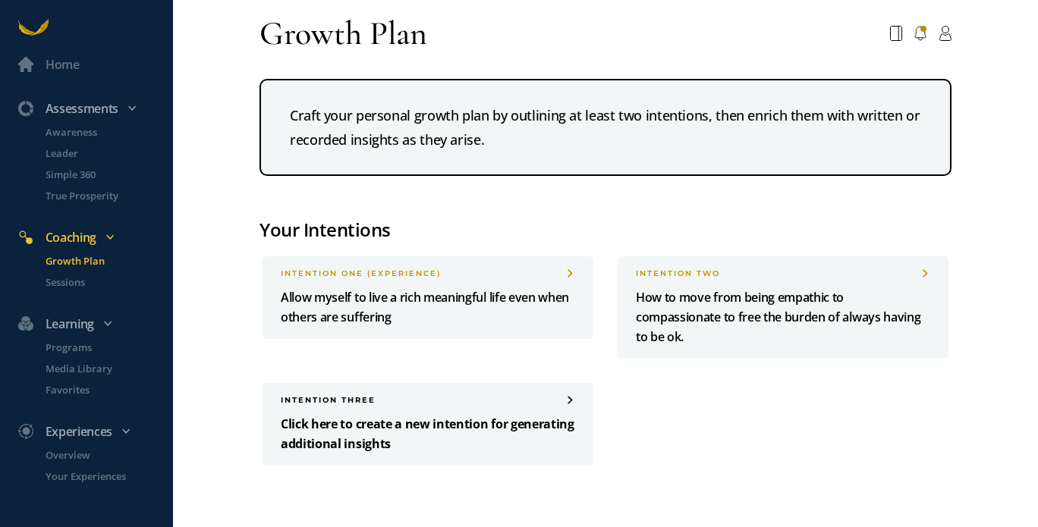 This screenshot has width=1038, height=527. I want to click on div: Growth Plan, so click(343, 33).